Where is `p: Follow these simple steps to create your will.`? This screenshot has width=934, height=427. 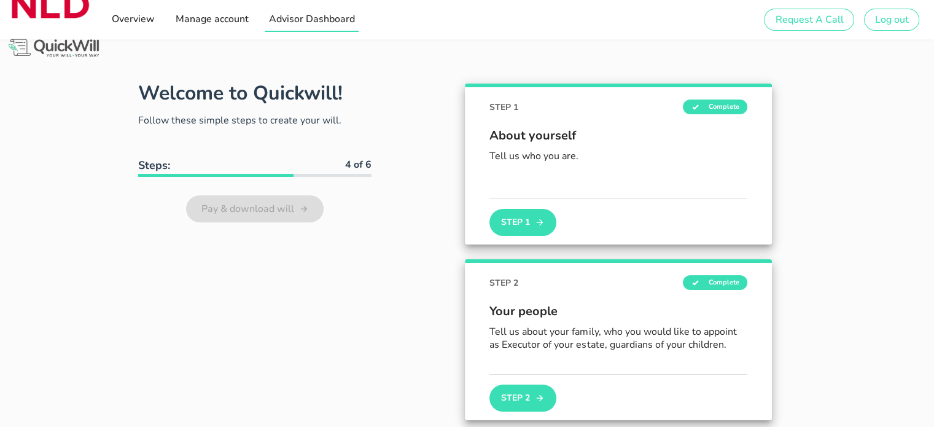
p: Follow these simple steps to create your will. is located at coordinates (255, 120).